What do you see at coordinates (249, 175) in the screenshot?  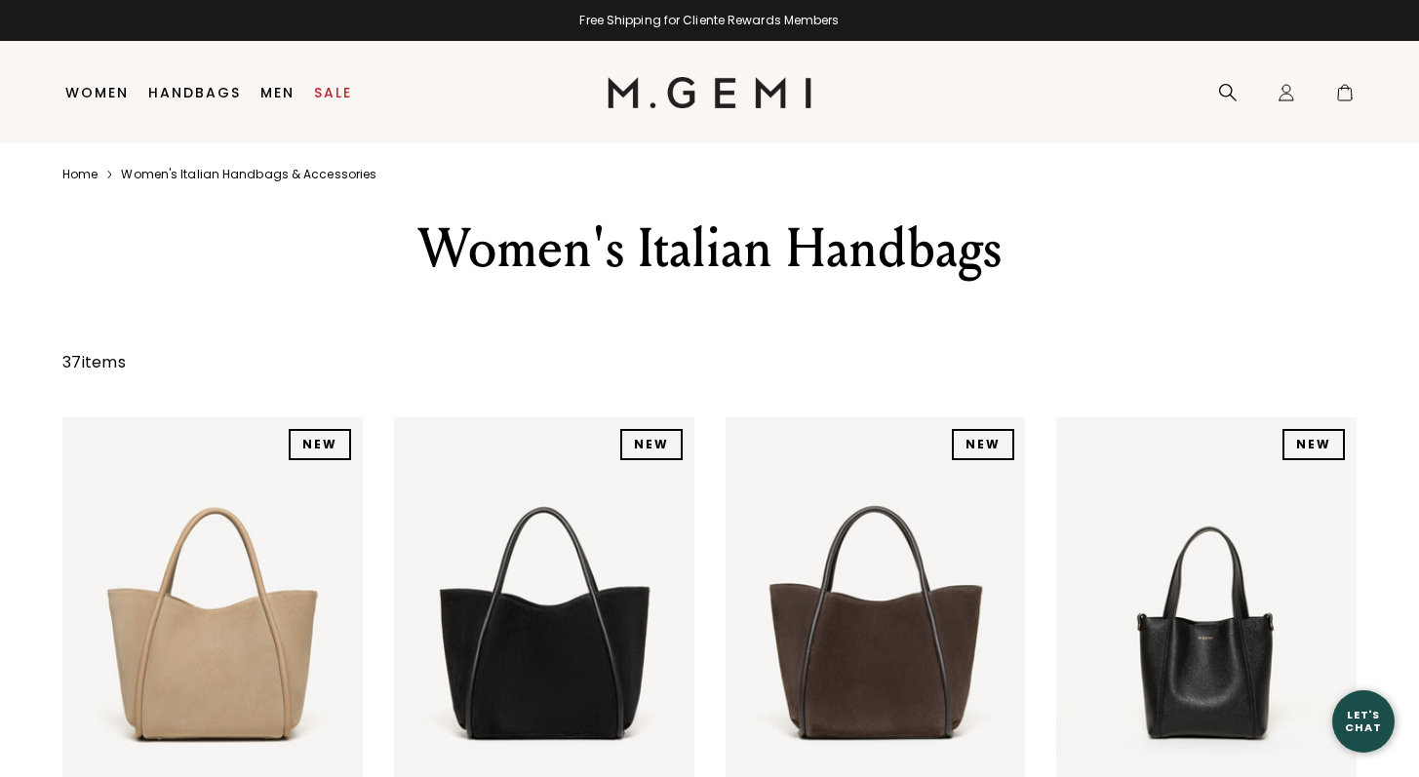 I see `a: Women's italian handbags & accessories` at bounding box center [249, 175].